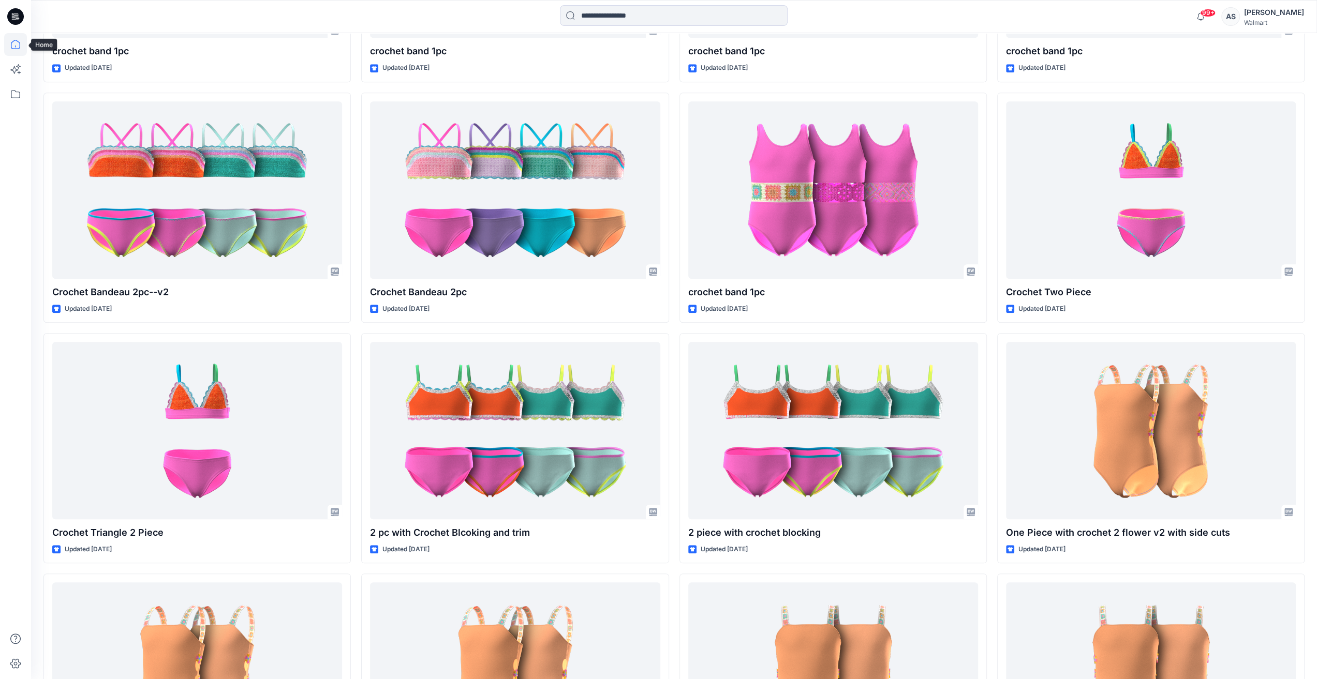 The height and width of the screenshot is (679, 1317). Describe the element at coordinates (515, 190) in the screenshot. I see `a: Crochet Bandeau 2pc` at that location.